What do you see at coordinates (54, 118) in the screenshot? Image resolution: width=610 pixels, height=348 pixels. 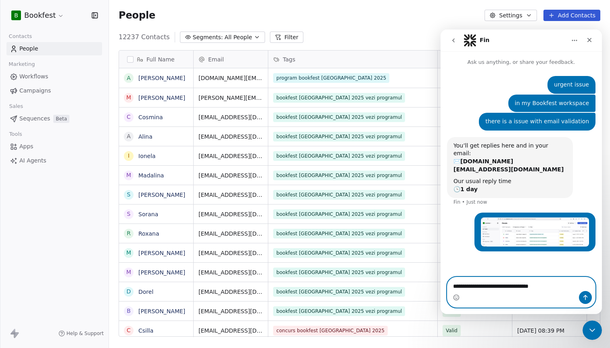 I see `a: SequencesBeta` at bounding box center [54, 118].